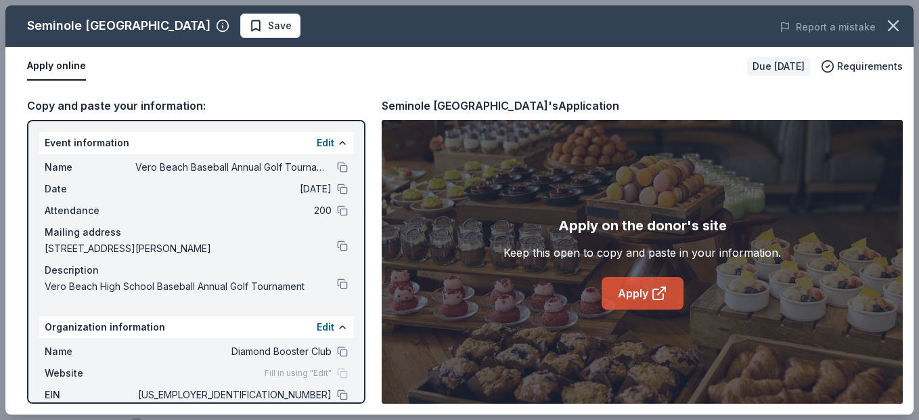 This screenshot has width=919, height=420. I want to click on span: EIN, so click(90, 395).